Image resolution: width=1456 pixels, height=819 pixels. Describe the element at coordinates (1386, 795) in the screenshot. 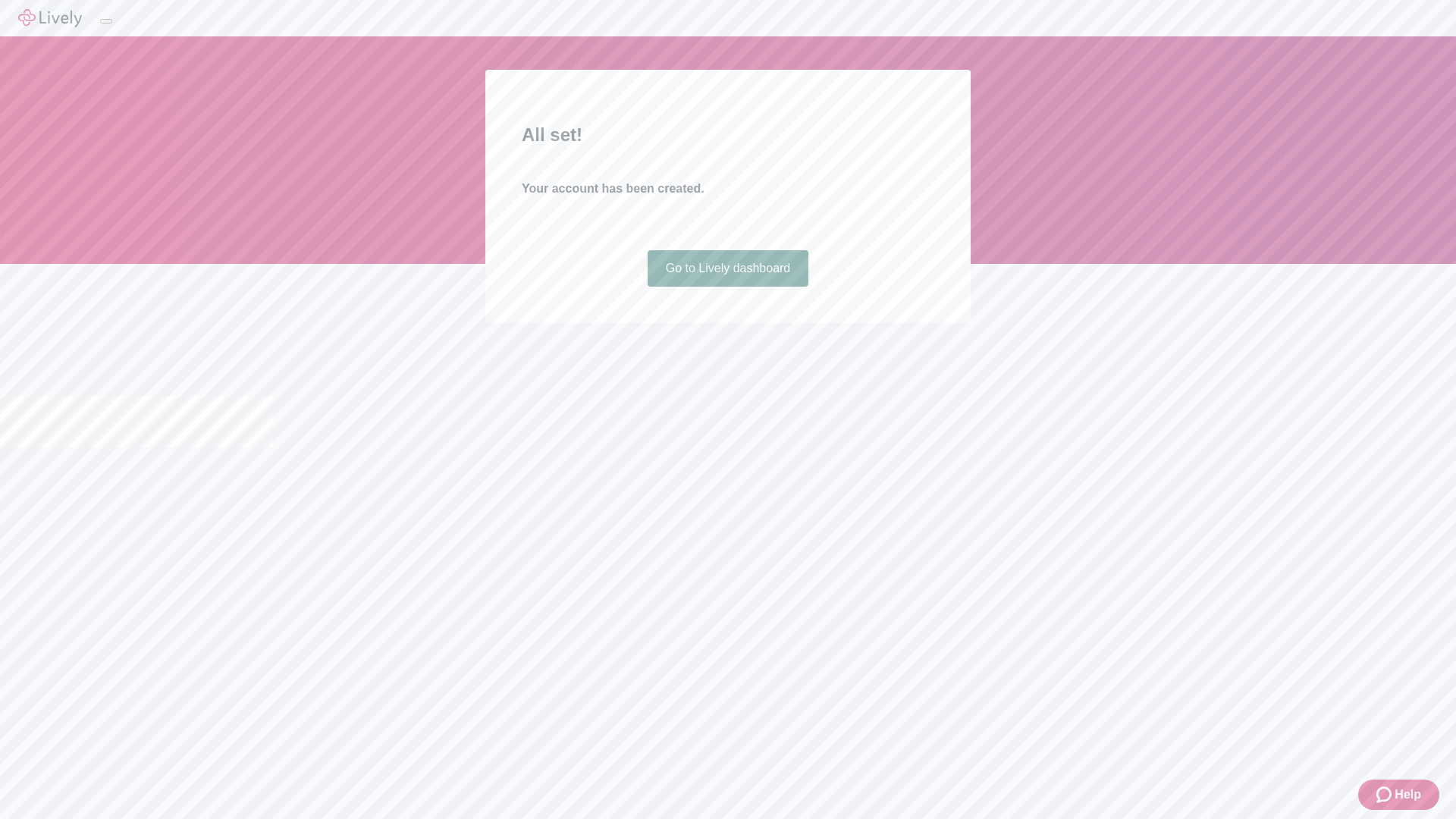

I see `svg: Zendesk support icon` at that location.